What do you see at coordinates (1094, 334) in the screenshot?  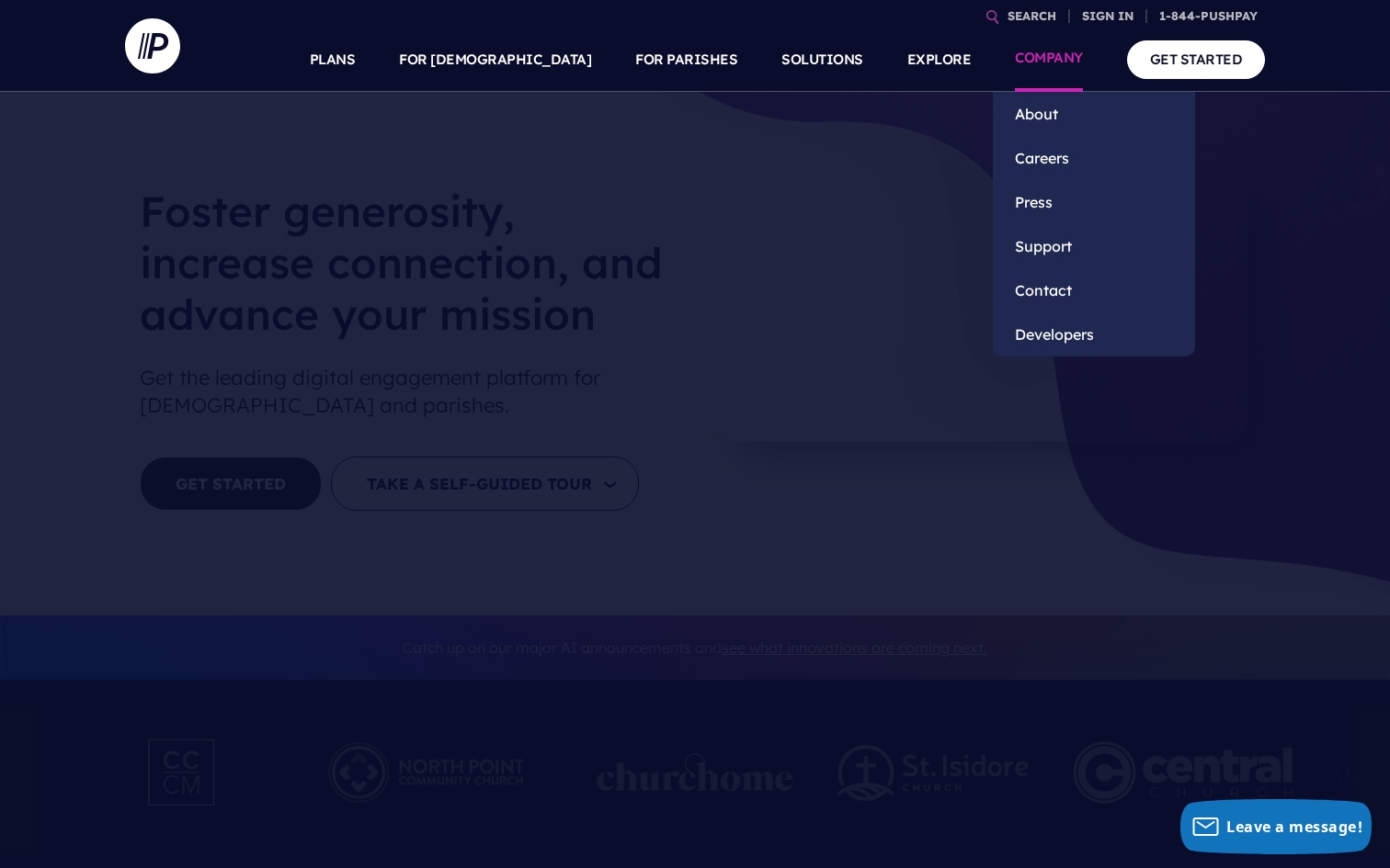 I see `a: Developers` at bounding box center [1094, 334].